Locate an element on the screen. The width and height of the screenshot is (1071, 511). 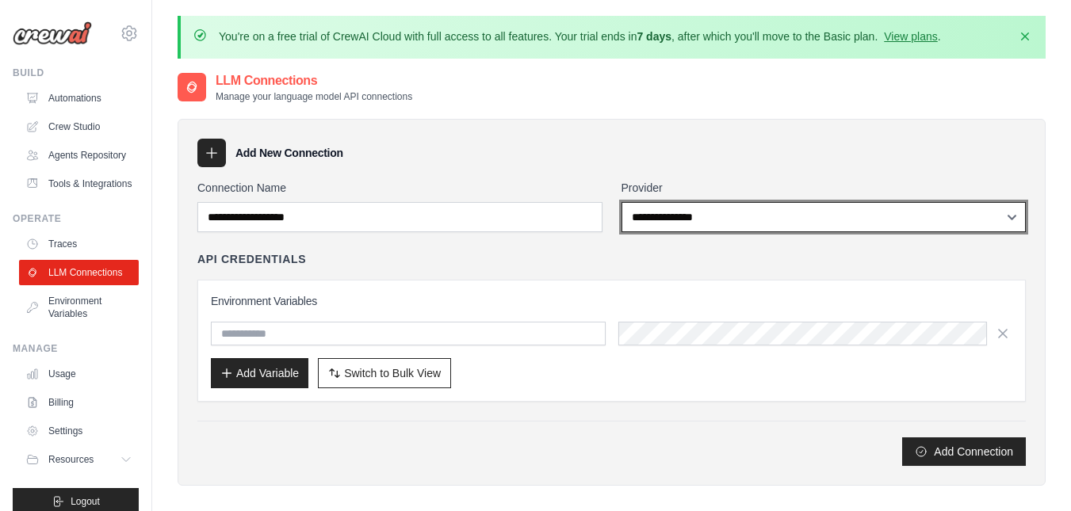
a: Traces is located at coordinates (78, 244).